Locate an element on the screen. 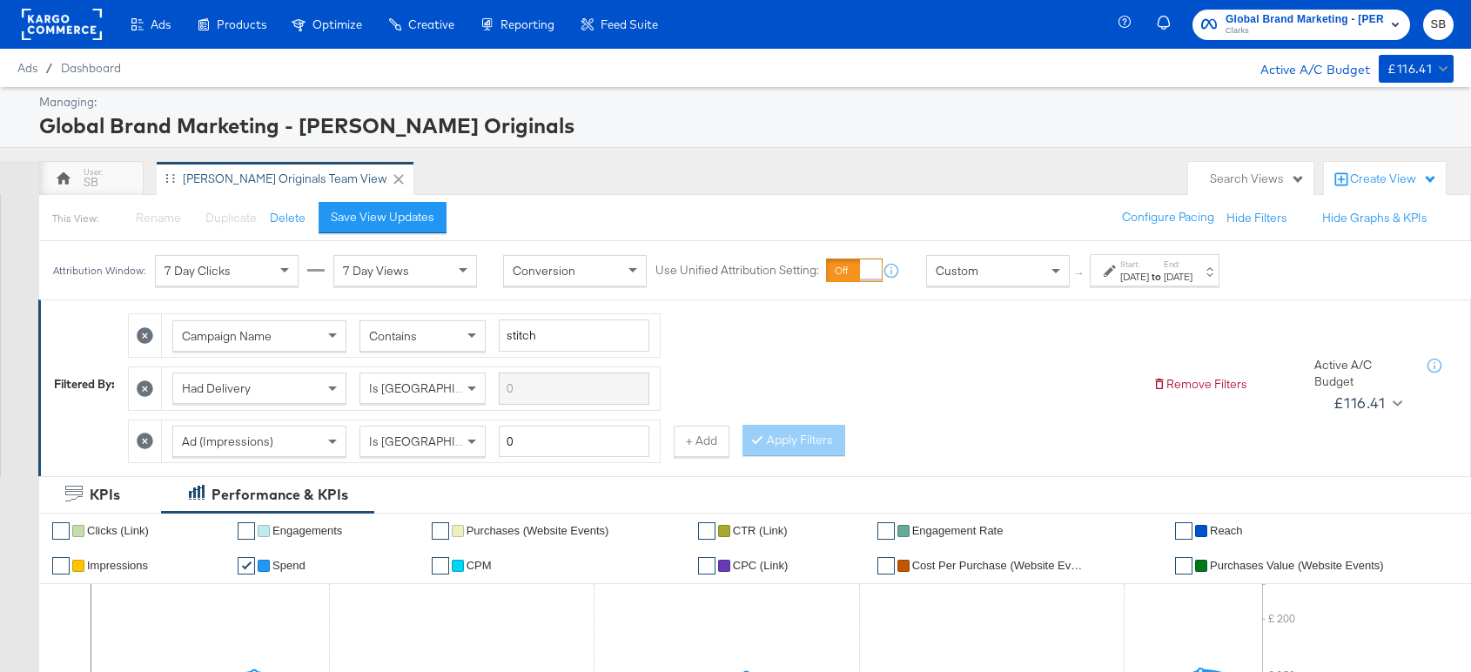 The height and width of the screenshot is (672, 1471). div: Performance & KPIs is located at coordinates (279, 494).